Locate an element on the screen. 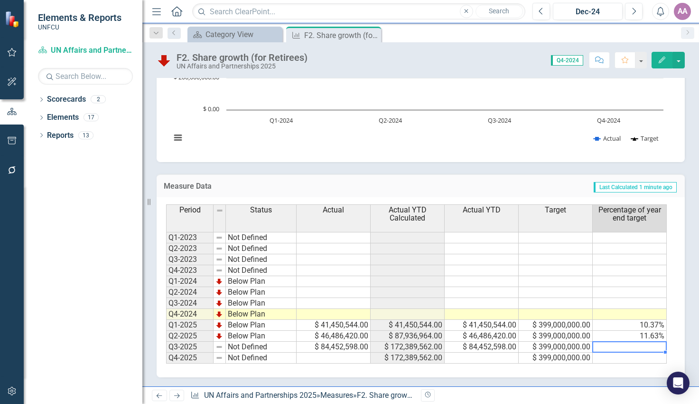 Image resolution: width=699 pixels, height=404 pixels. div: Dec-24 is located at coordinates (588, 12).